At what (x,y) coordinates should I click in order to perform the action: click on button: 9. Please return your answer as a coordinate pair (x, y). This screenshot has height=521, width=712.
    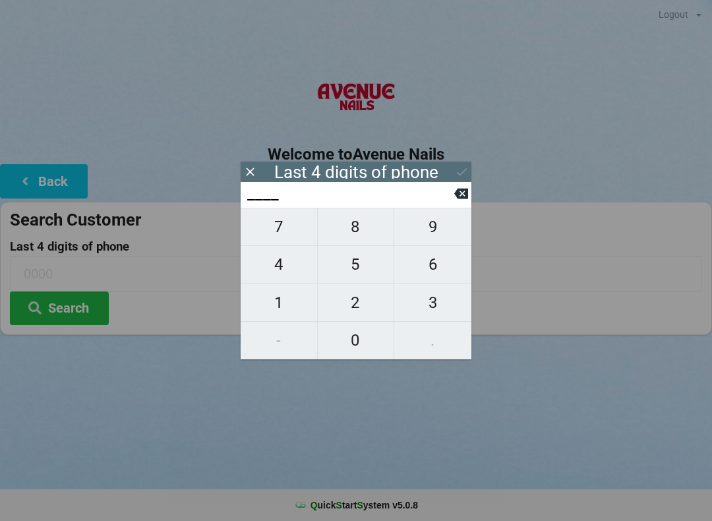
    Looking at the image, I should click on (433, 227).